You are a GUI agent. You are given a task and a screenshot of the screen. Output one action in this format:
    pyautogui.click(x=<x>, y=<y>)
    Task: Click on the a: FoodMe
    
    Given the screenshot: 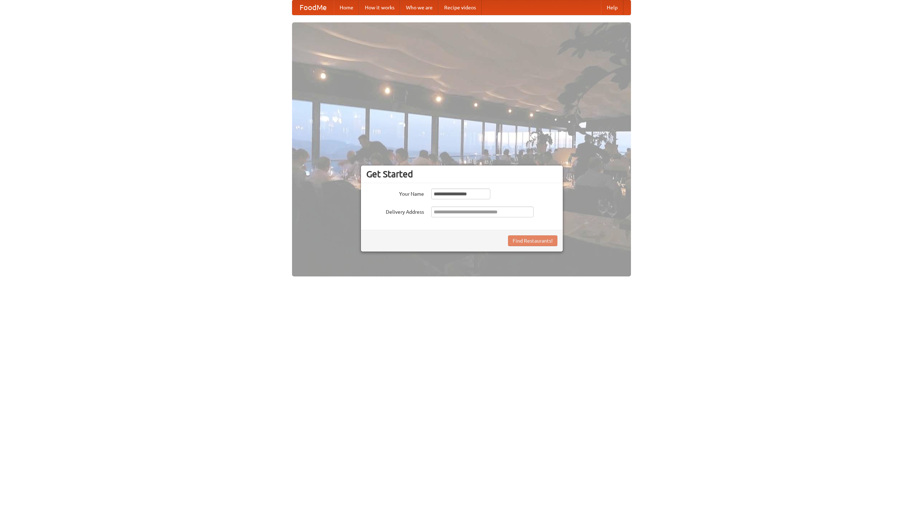 What is the action you would take?
    pyautogui.click(x=313, y=8)
    